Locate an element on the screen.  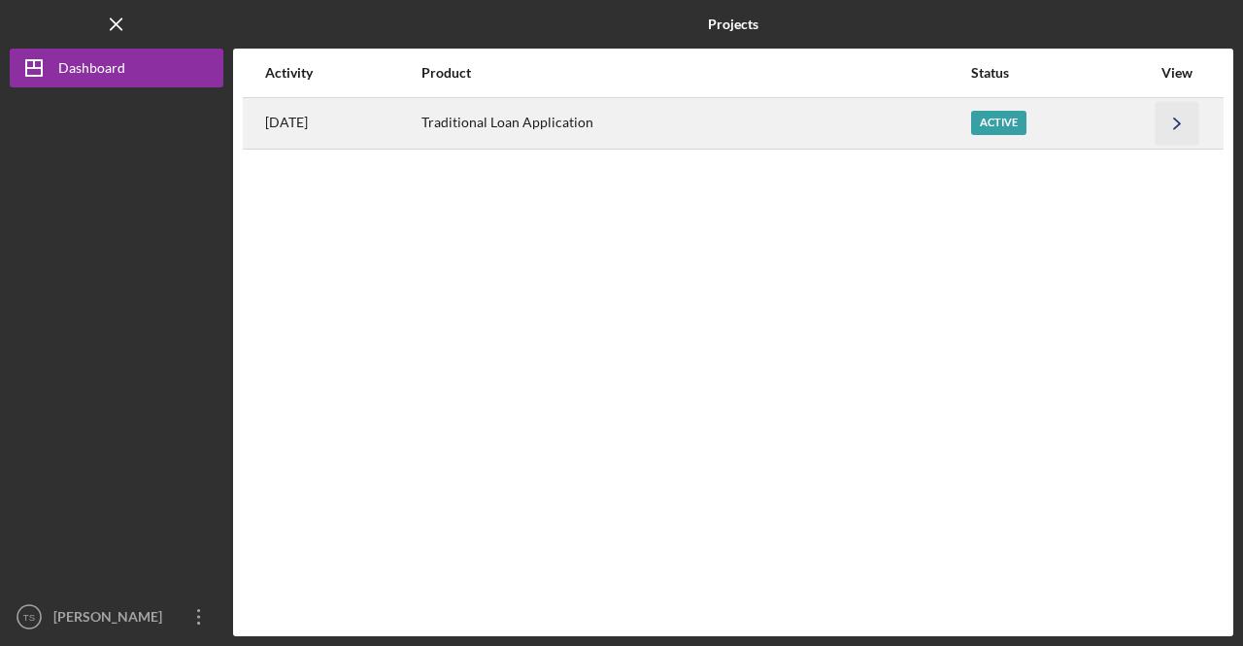
a: Dashboard is located at coordinates (117, 68).